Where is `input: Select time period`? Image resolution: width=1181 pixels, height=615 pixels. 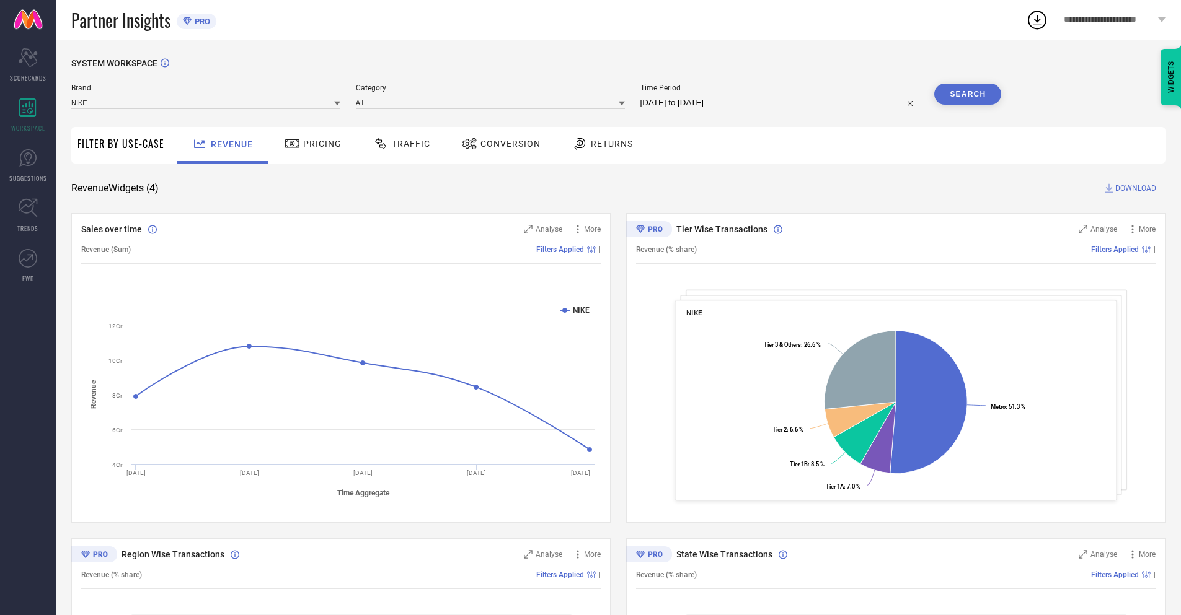
input: Select time period is located at coordinates (780, 103).